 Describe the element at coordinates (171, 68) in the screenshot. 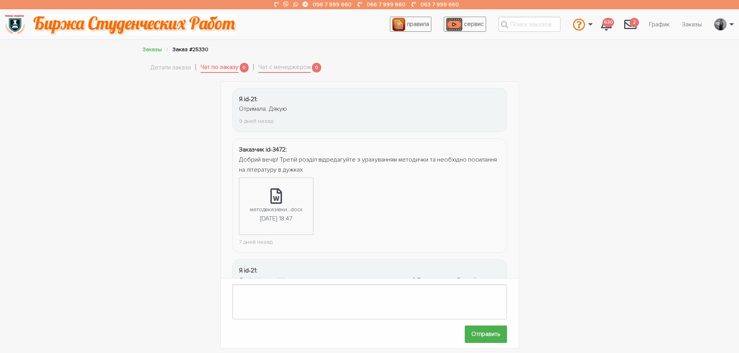

I see `a: Детали заказа` at that location.